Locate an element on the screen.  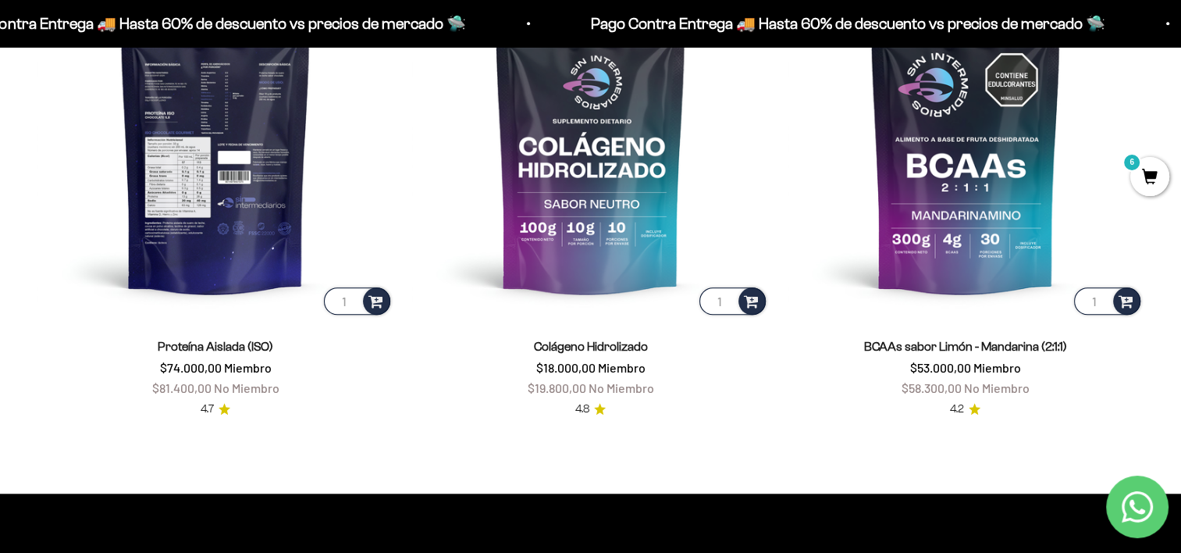
a: 6 is located at coordinates (1150, 178).